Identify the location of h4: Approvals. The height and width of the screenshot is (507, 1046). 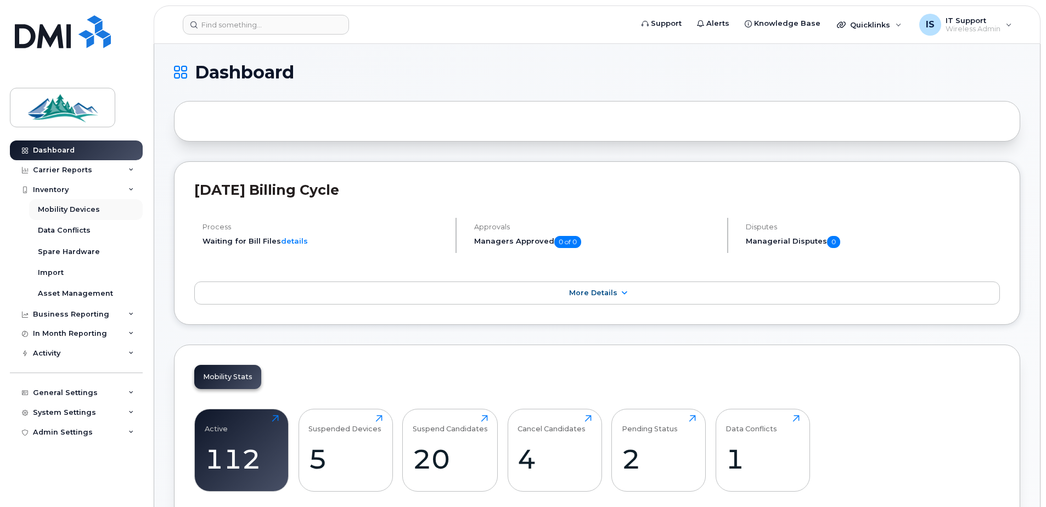
(596, 227).